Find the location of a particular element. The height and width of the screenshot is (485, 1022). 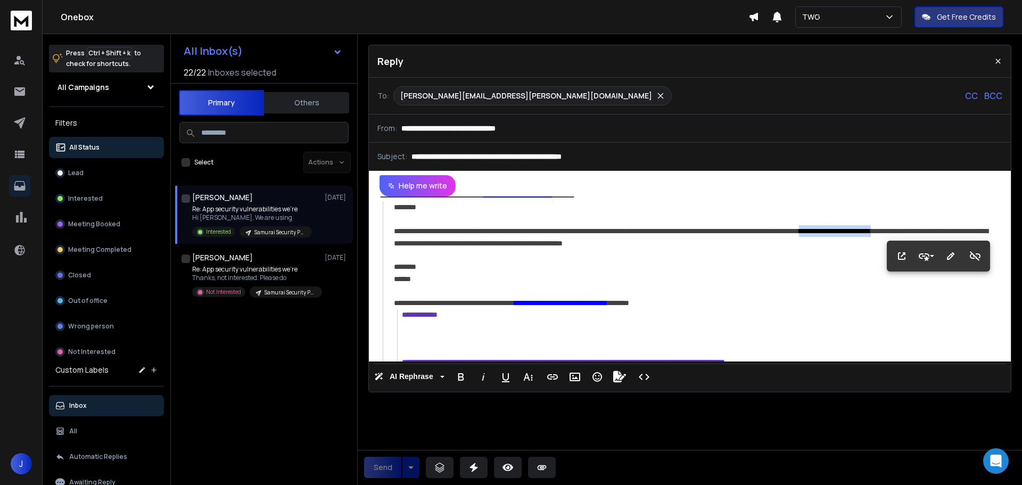

button: Insert Link (Ctrl+K) is located at coordinates (553, 377).